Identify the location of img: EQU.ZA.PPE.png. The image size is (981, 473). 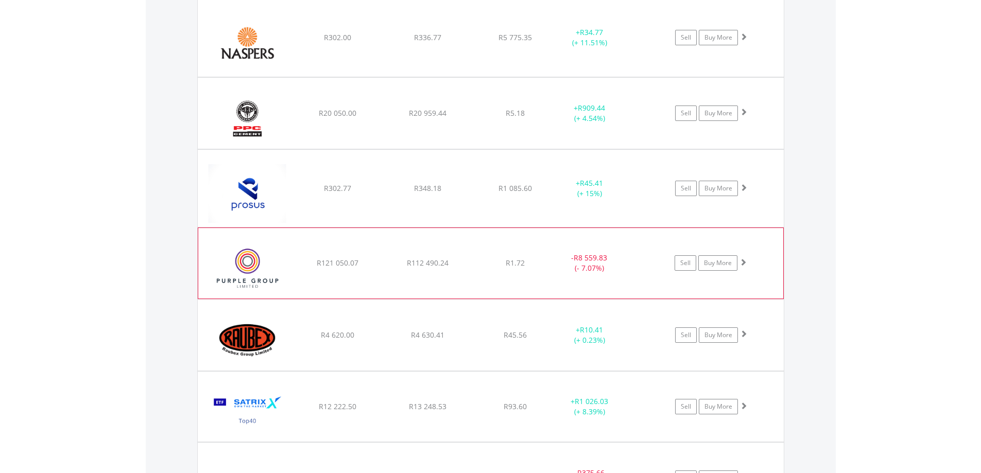
(248, 268).